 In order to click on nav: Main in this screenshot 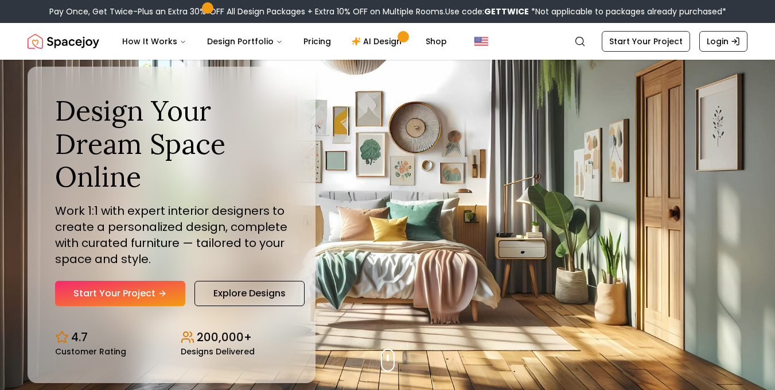, I will do `click(285, 41)`.